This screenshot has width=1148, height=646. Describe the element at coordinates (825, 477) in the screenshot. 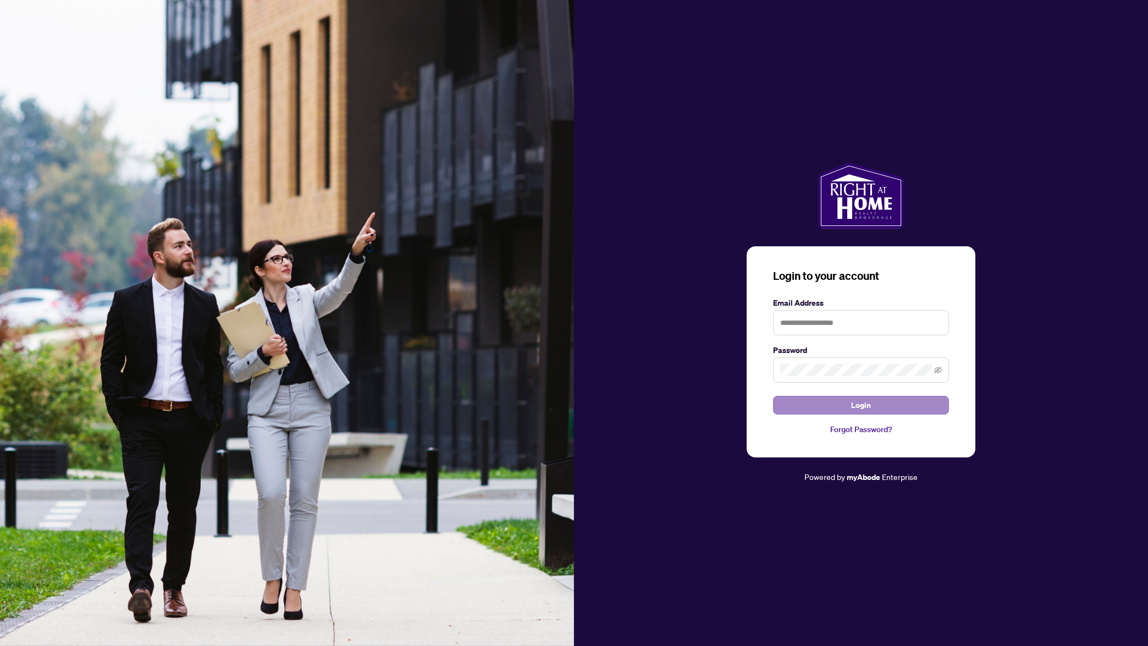

I see `span: Powered by` at that location.